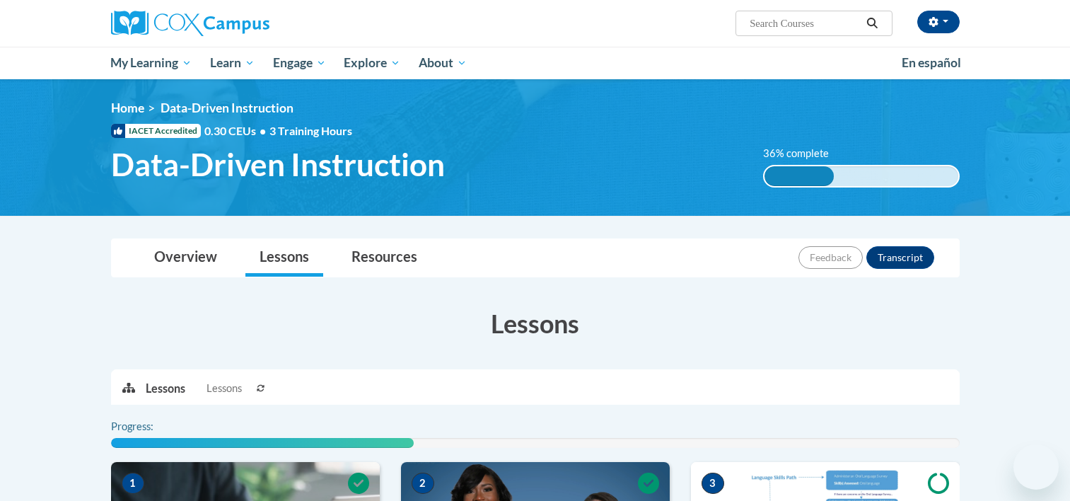 The height and width of the screenshot is (501, 1070). What do you see at coordinates (384, 257) in the screenshot?
I see `a: Resources` at bounding box center [384, 257].